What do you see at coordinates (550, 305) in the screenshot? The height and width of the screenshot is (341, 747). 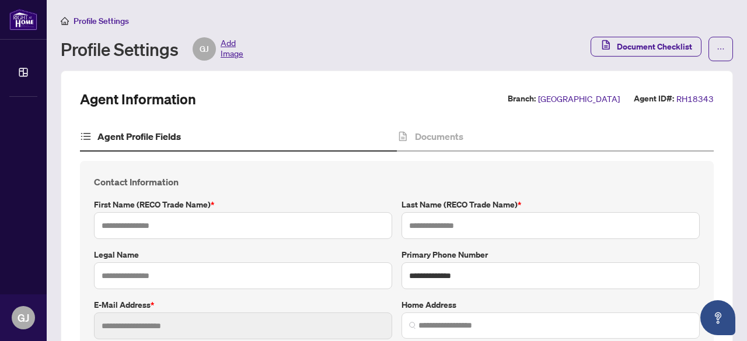 I see `label: Home Address` at bounding box center [550, 305].